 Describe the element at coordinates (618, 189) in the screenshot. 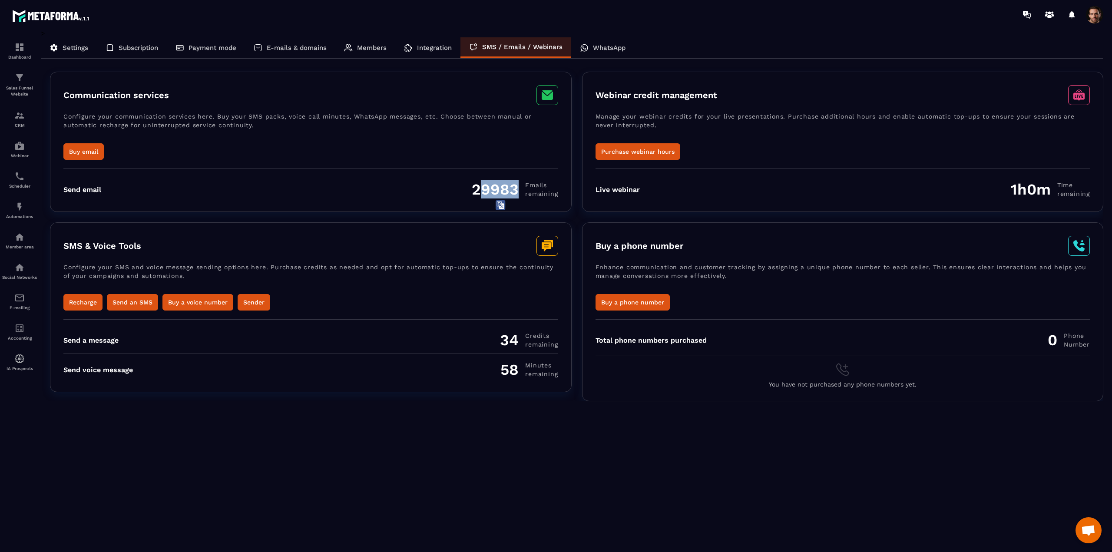

I see `div: Live webinar` at that location.